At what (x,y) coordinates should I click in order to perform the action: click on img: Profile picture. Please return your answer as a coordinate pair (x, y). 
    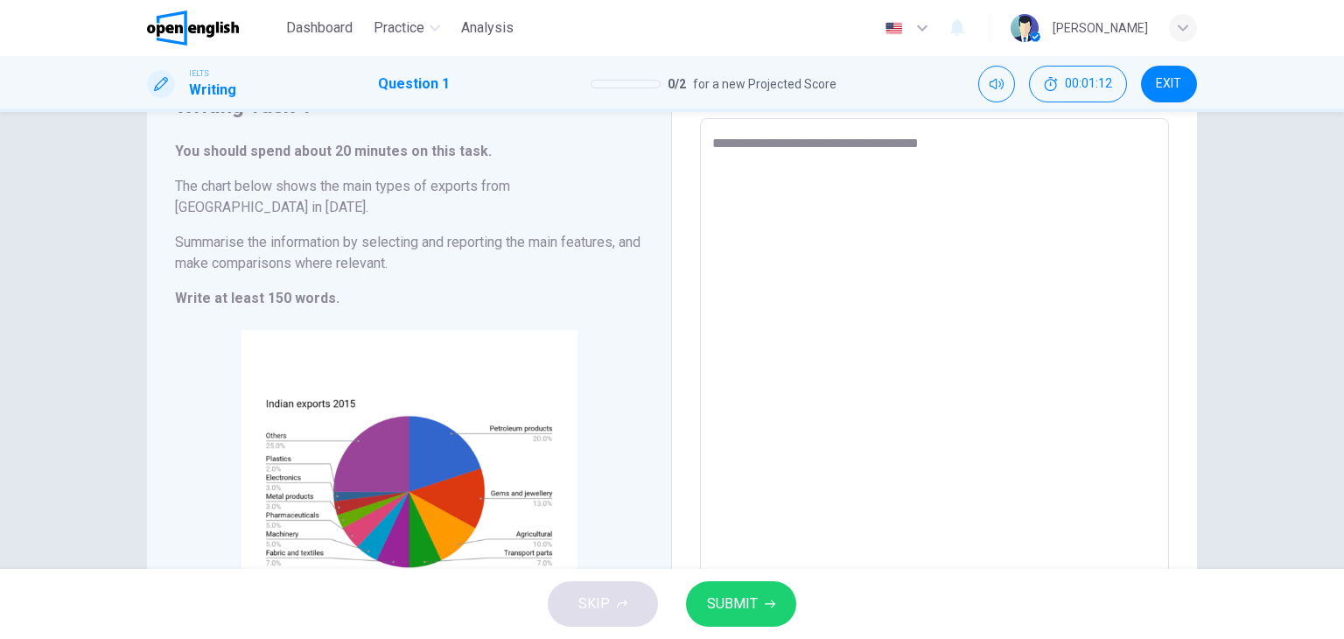
    Looking at the image, I should click on (1025, 28).